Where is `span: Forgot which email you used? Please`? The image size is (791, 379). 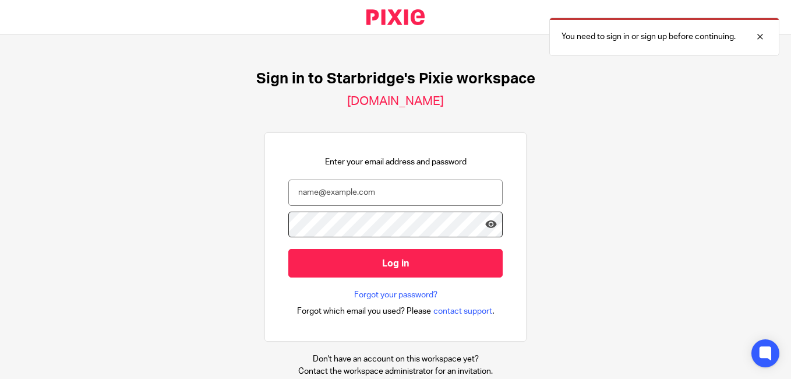 span: Forgot which email you used? Please is located at coordinates (364, 311).